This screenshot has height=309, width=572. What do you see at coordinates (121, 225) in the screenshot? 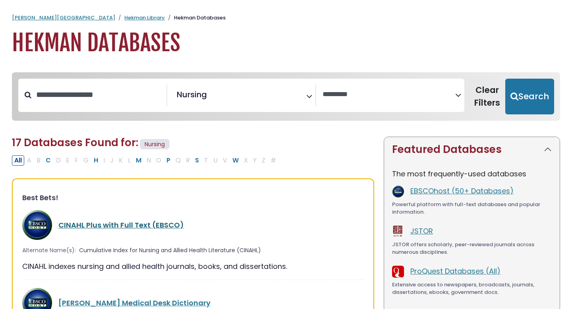
I see `a: CINAHL Plus with Full Text (EBSCO)` at bounding box center [121, 225].